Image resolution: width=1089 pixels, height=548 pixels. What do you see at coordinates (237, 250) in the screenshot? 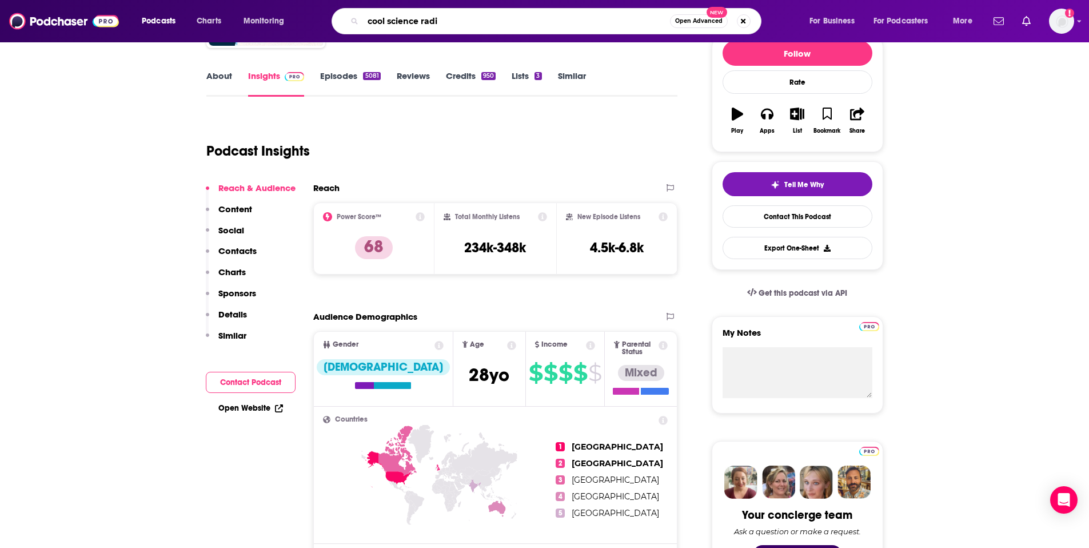
I see `p: Contacts` at bounding box center [237, 250].